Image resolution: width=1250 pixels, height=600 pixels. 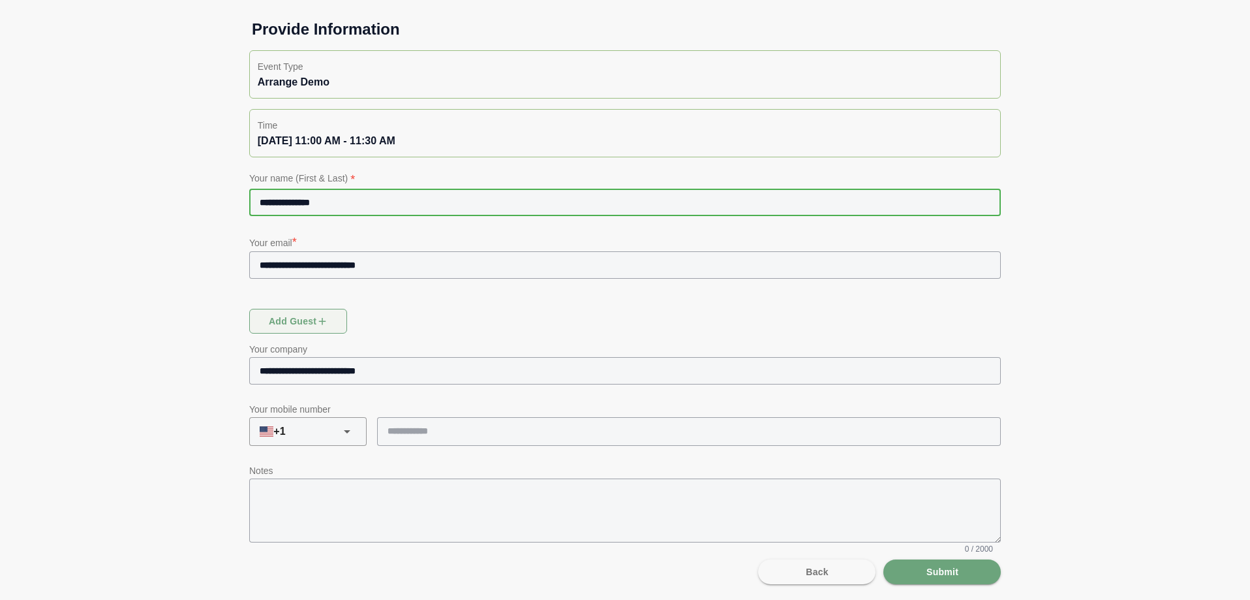 I want to click on span: Submit, so click(x=942, y=572).